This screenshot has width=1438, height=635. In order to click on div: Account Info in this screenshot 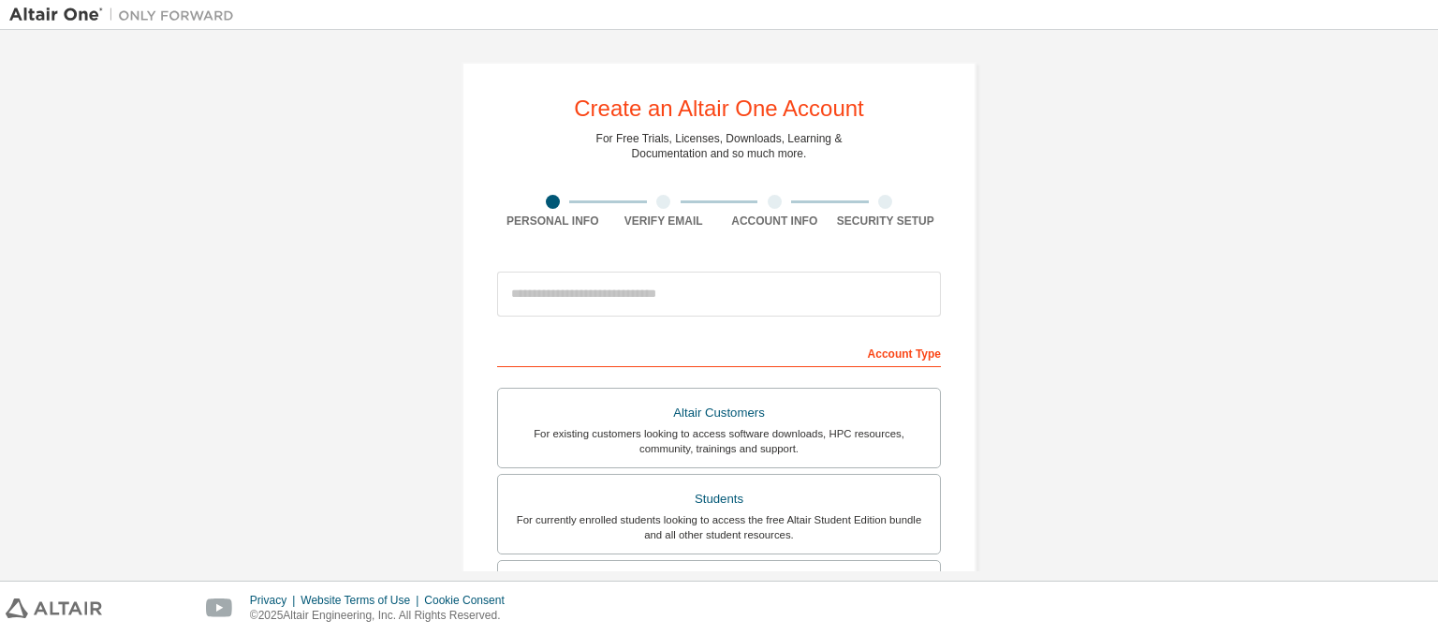, I will do `click(774, 221)`.